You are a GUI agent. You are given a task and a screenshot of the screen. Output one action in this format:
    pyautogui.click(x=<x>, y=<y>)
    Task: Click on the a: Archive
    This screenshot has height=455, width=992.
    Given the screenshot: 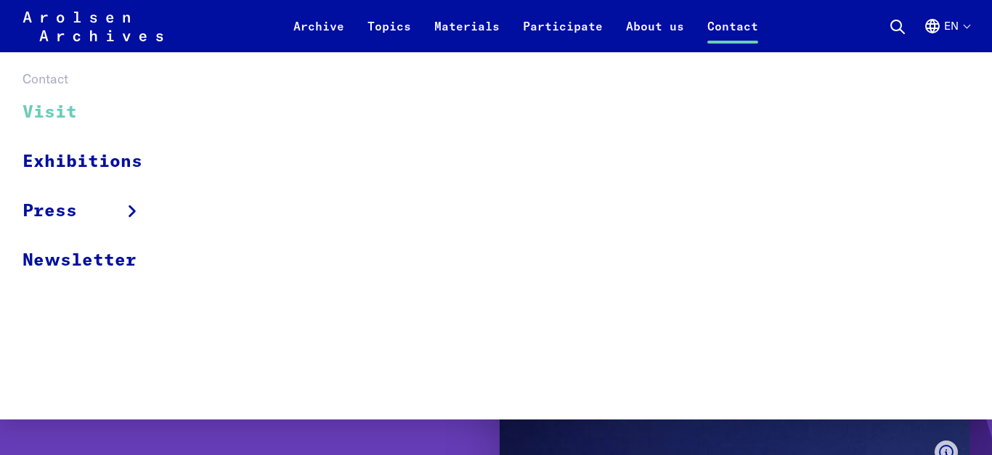 What is the action you would take?
    pyautogui.click(x=319, y=35)
    